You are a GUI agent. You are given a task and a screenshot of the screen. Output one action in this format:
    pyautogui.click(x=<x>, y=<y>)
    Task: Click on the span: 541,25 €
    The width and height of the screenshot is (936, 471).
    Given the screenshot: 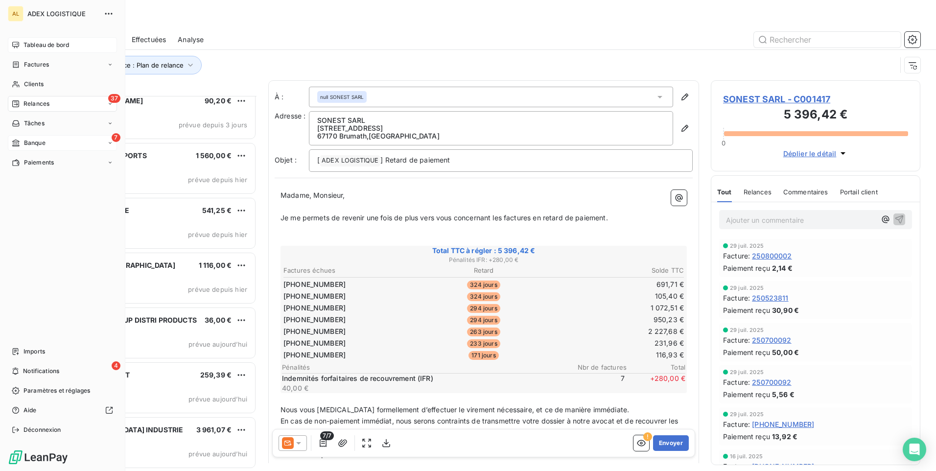 What is the action you would take?
    pyautogui.click(x=217, y=210)
    